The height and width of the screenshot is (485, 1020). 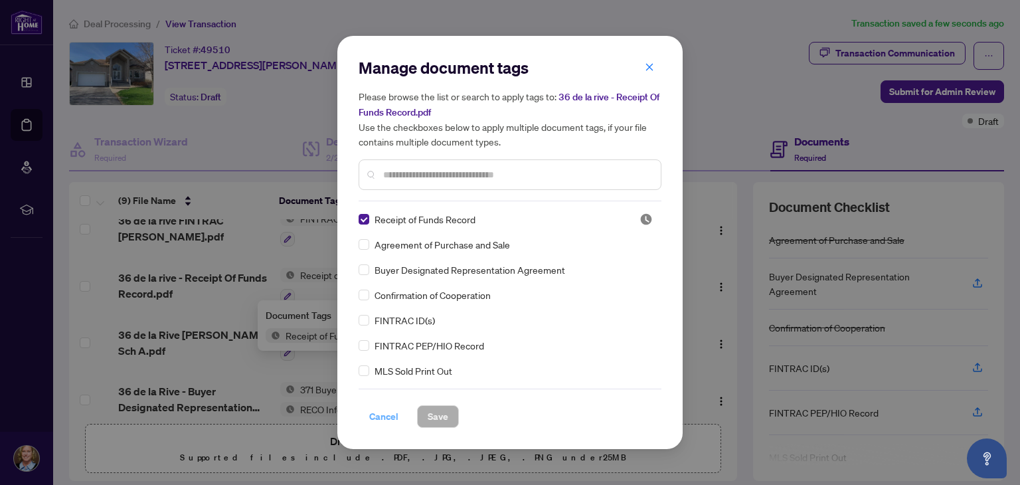 What do you see at coordinates (987, 458) in the screenshot?
I see `button: Open asap` at bounding box center [987, 458].